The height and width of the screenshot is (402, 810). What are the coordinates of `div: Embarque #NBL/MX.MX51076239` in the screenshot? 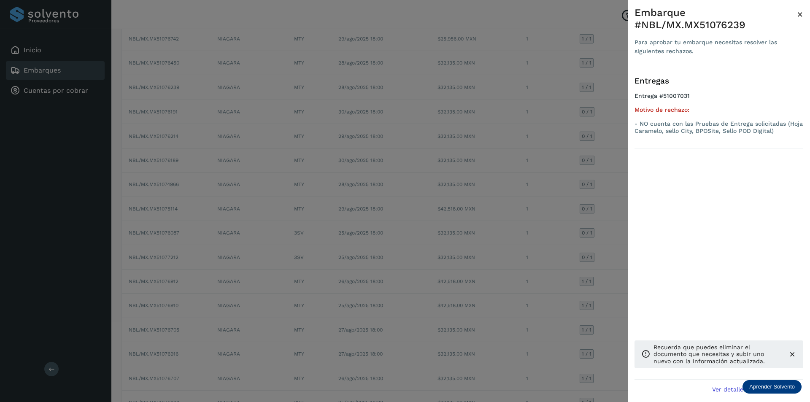 It's located at (715, 19).